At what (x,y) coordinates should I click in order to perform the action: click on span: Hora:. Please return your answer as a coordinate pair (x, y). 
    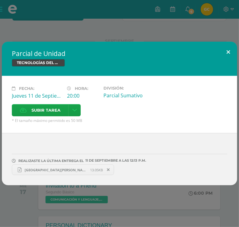
    Looking at the image, I should click on (81, 88).